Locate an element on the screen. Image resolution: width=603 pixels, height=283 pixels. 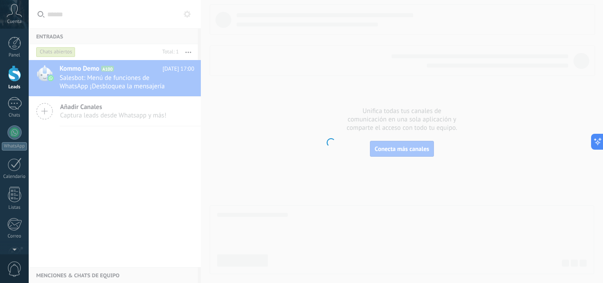
div: WhatsApp is located at coordinates (14, 146).